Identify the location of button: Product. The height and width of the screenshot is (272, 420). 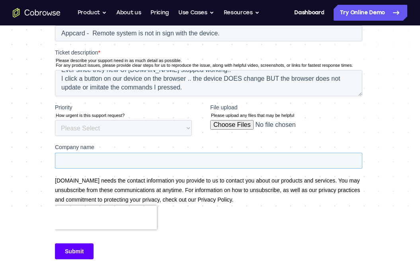
(92, 13).